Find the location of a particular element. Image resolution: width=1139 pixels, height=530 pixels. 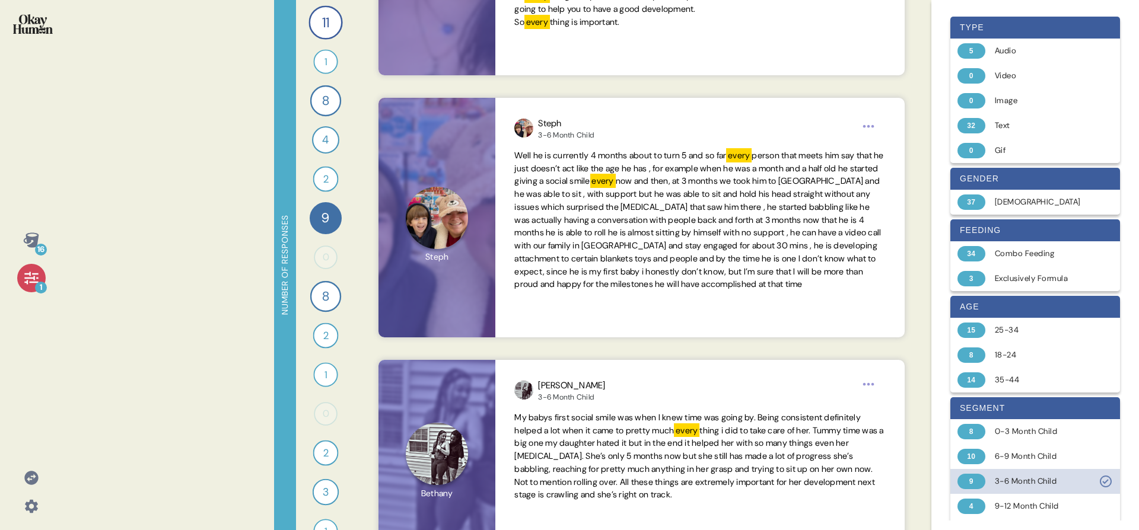

div: Steph is located at coordinates (566, 123).